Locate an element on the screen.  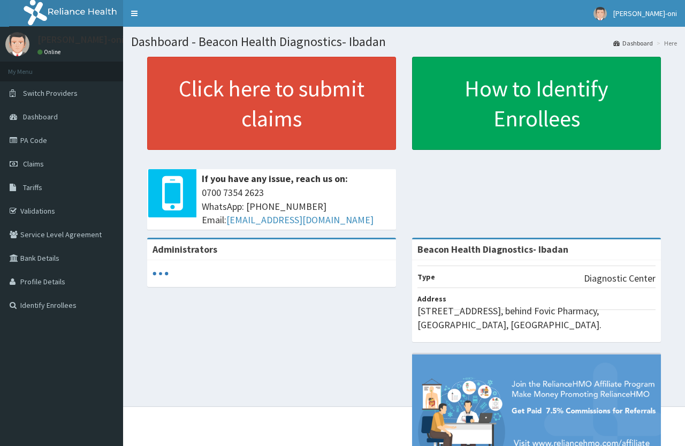
span: Claims is located at coordinates (33, 164).